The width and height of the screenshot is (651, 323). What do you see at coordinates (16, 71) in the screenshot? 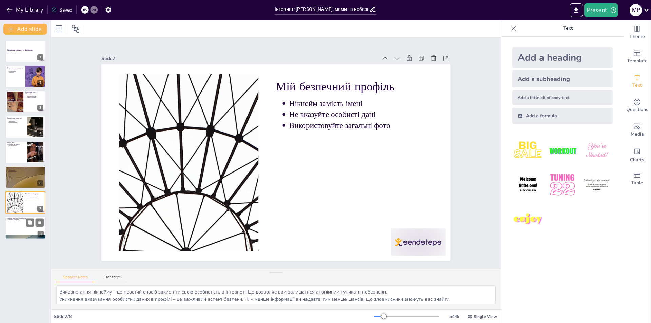
I see `p: Соціальні мережі` at bounding box center [16, 71].